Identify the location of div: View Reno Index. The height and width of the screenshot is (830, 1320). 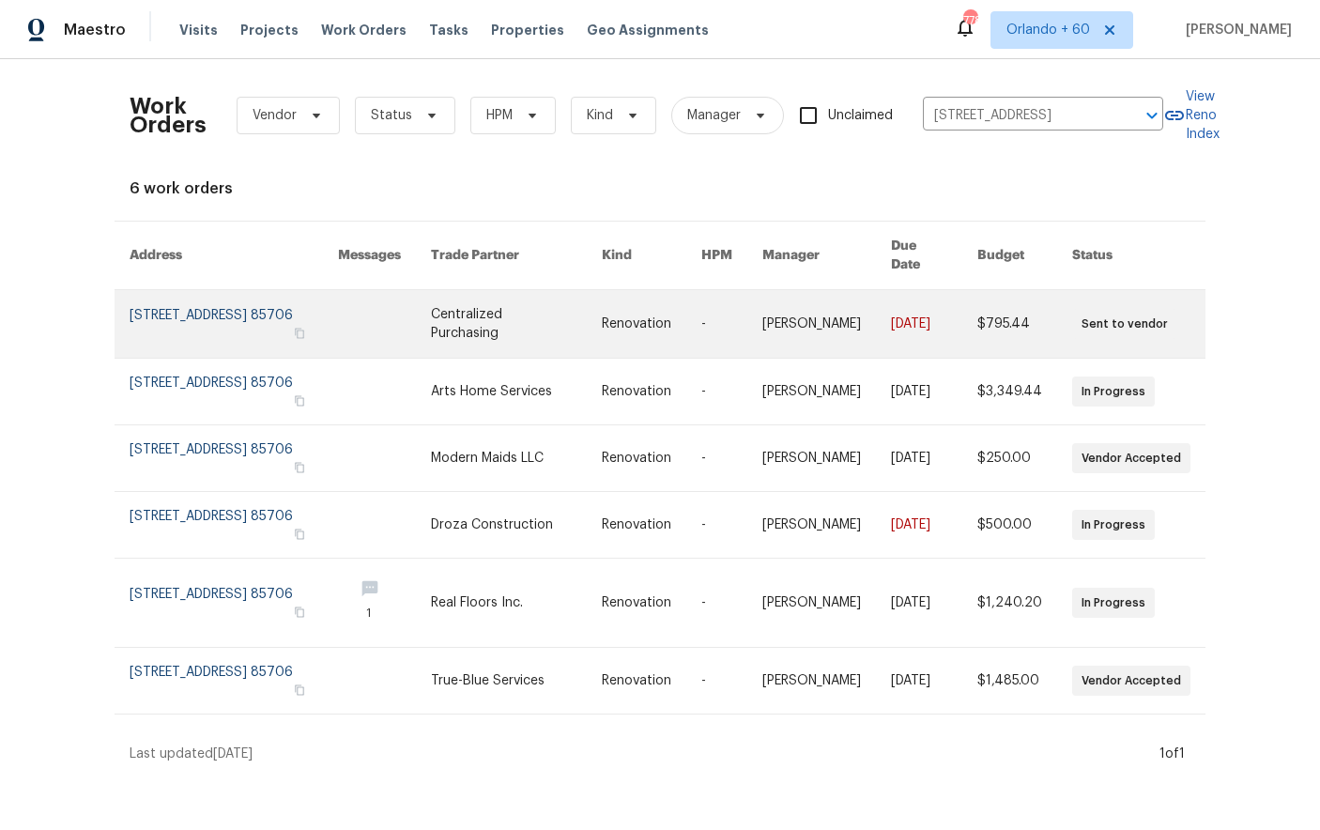
(1192, 115).